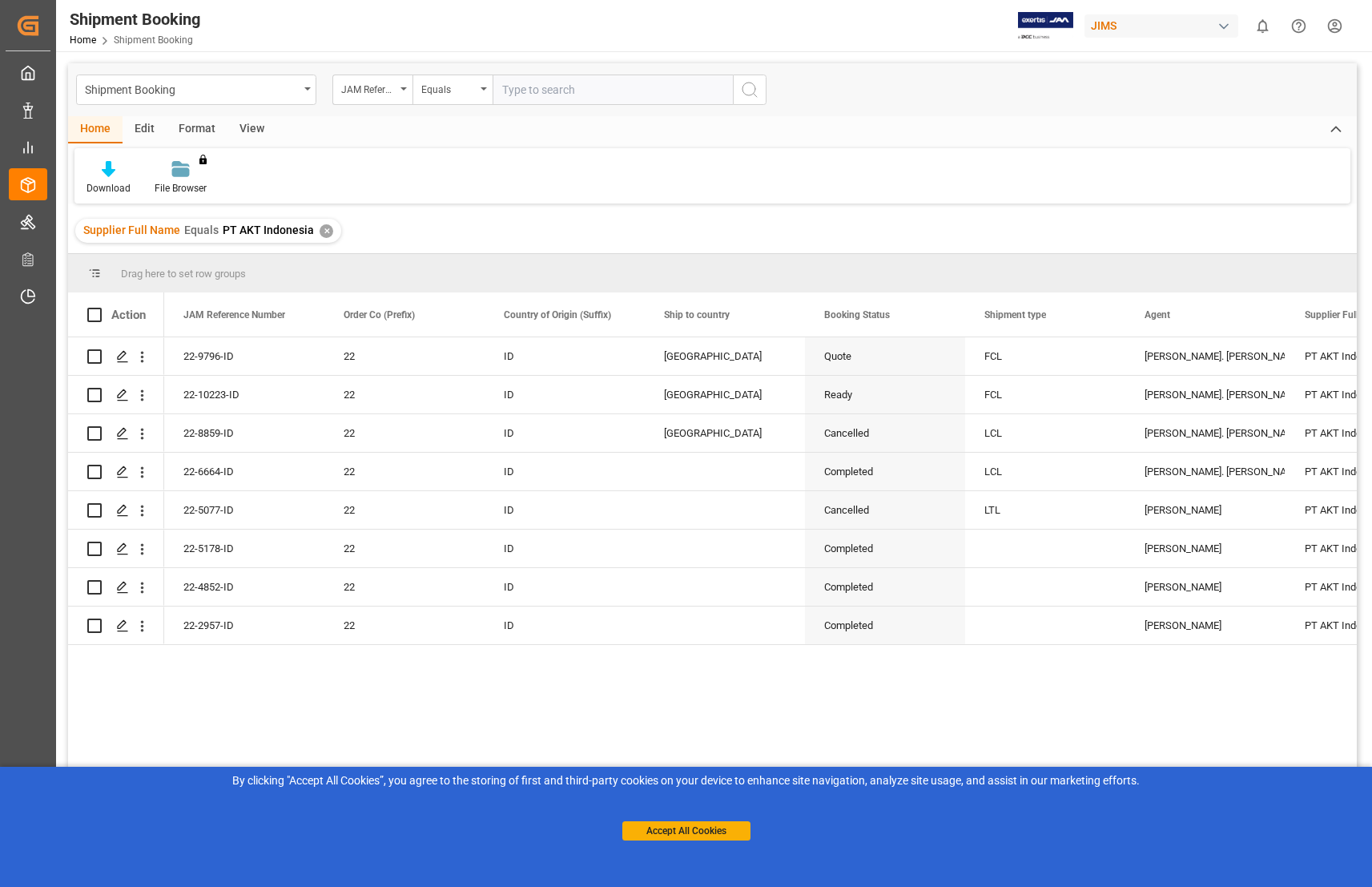 This screenshot has width=1372, height=887. Describe the element at coordinates (885, 395) in the screenshot. I see `div: Ready` at that location.